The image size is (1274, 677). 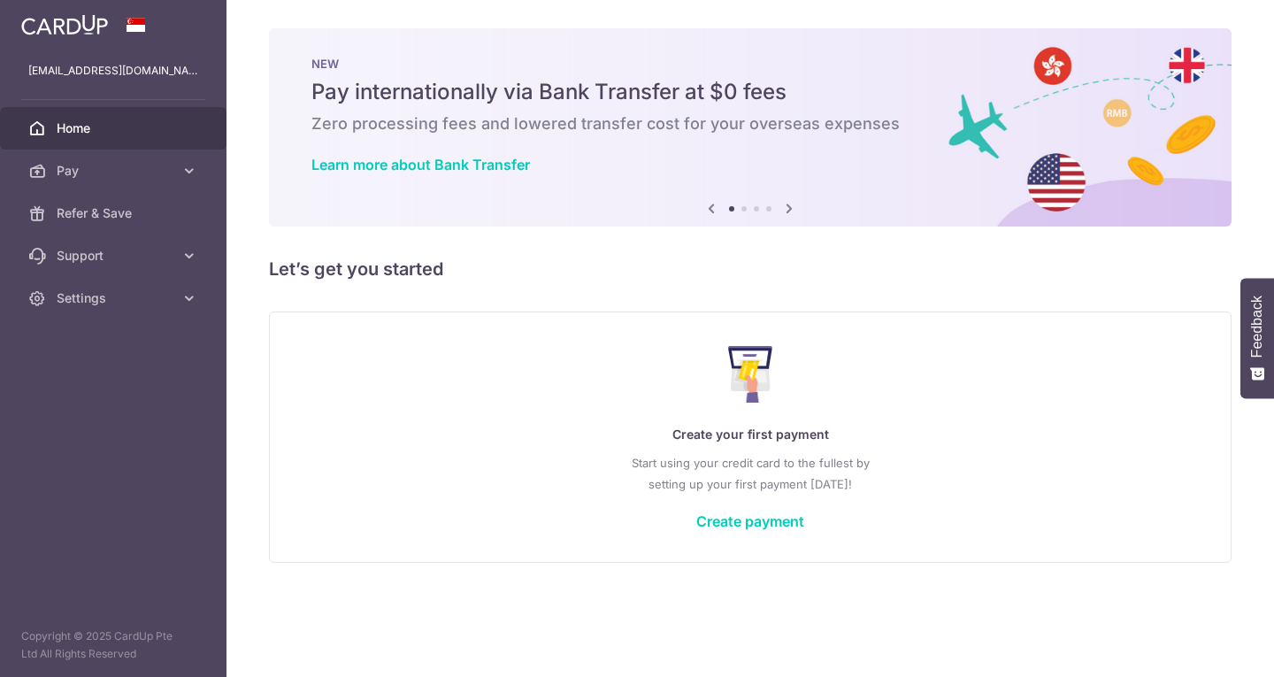 What do you see at coordinates (115, 213) in the screenshot?
I see `span: Refer & Save` at bounding box center [115, 213].